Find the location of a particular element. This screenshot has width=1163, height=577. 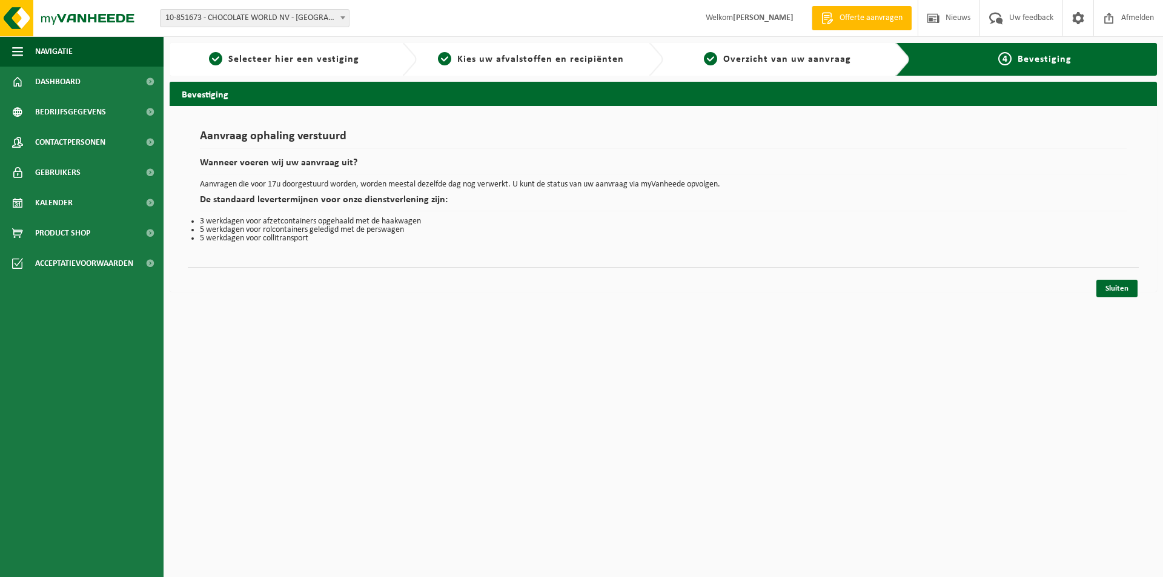

span: Kies uw afvalstoffen en recipiënten is located at coordinates (540, 59).